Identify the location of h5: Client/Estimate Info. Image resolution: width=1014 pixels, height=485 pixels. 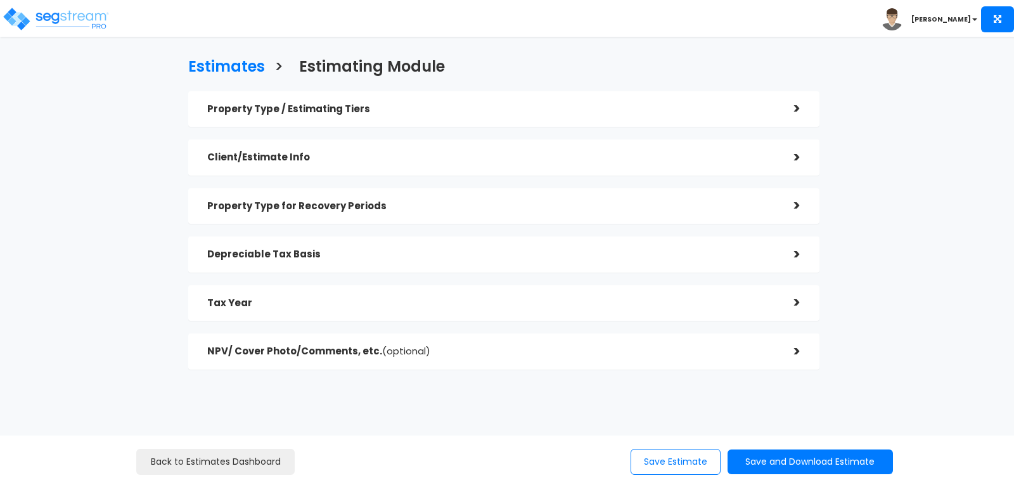
(491, 157).